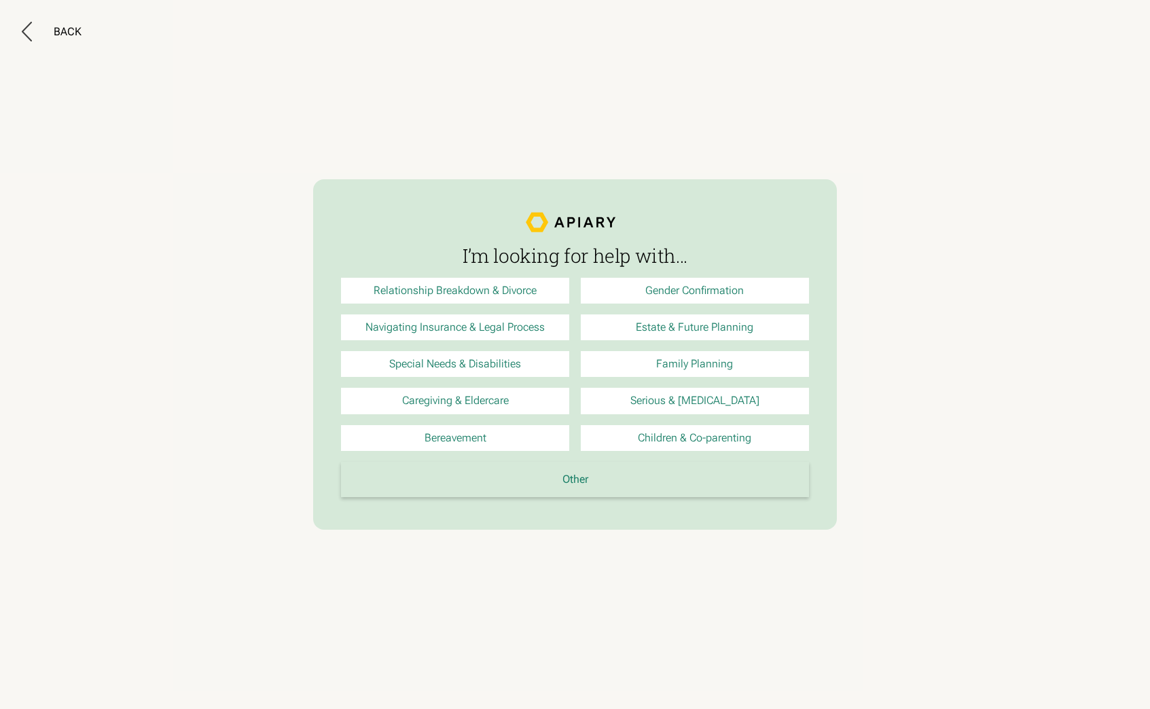 The height and width of the screenshot is (709, 1150). Describe the element at coordinates (52, 31) in the screenshot. I see `button: Back` at that location.